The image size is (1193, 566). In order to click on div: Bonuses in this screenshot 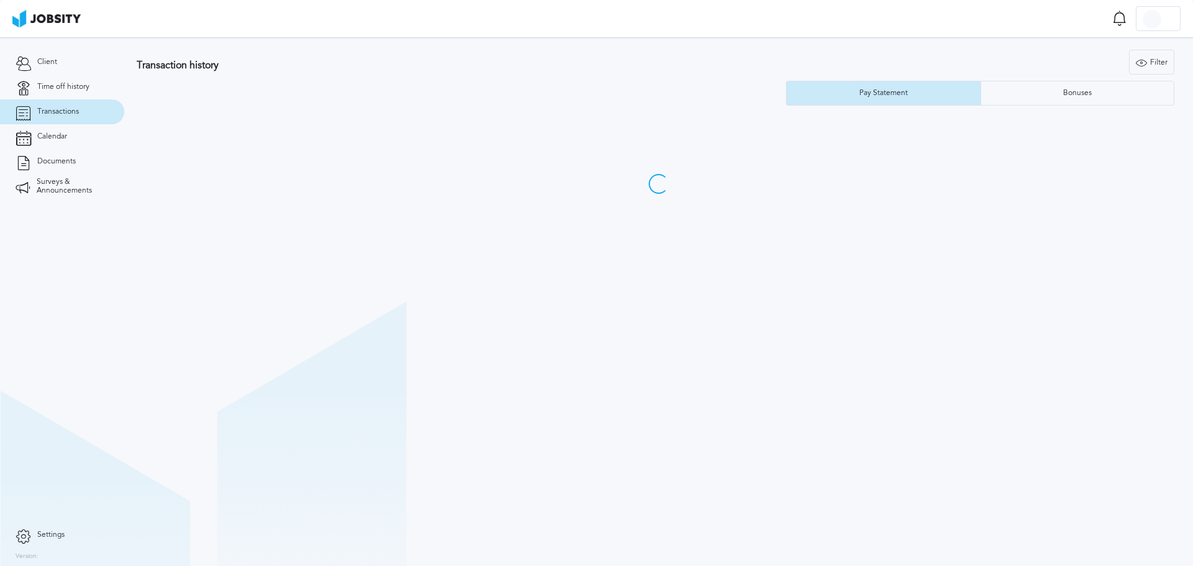, I will do `click(1078, 93)`.